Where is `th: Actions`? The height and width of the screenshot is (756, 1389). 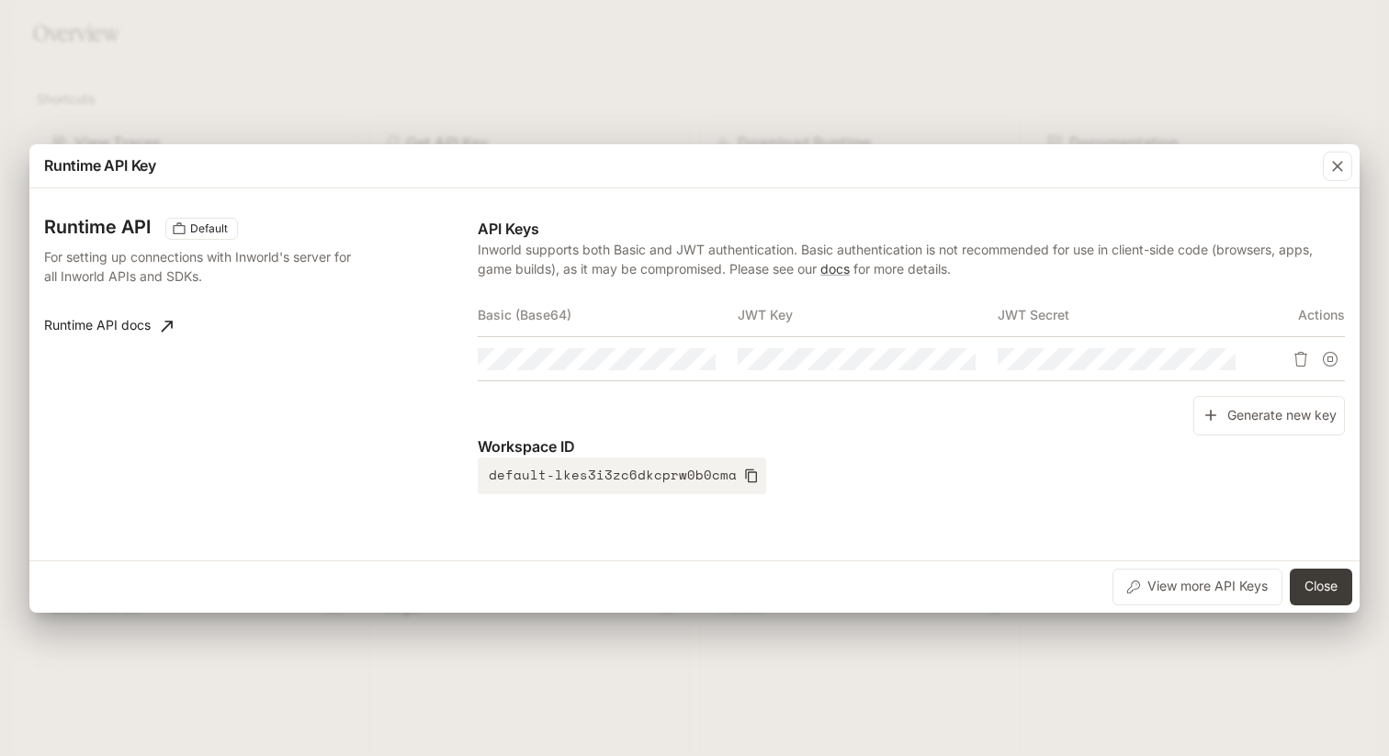 th: Actions is located at coordinates (1302, 315).